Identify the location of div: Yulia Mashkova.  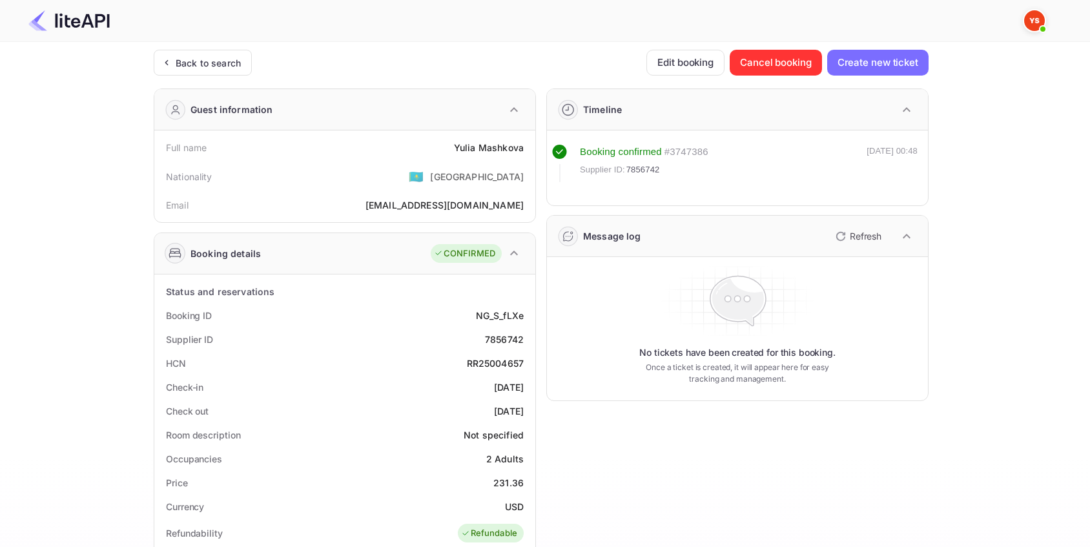
(489, 147).